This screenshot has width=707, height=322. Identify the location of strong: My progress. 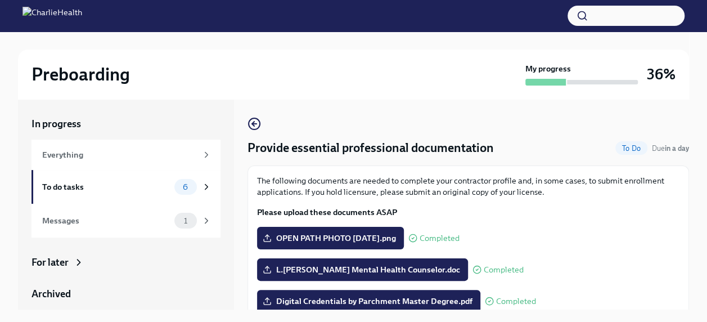
(548, 69).